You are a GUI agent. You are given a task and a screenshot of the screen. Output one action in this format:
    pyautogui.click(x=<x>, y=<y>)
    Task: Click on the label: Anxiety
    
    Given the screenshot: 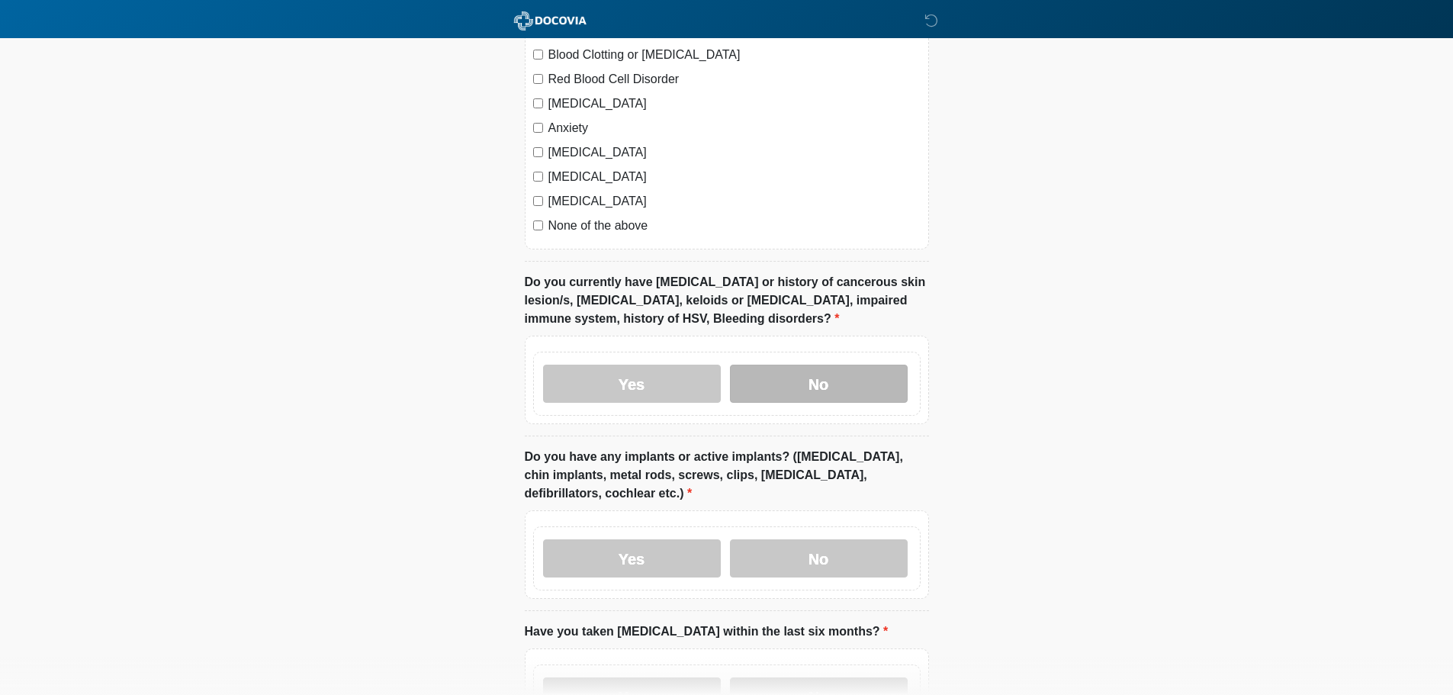 What is the action you would take?
    pyautogui.click(x=735, y=128)
    